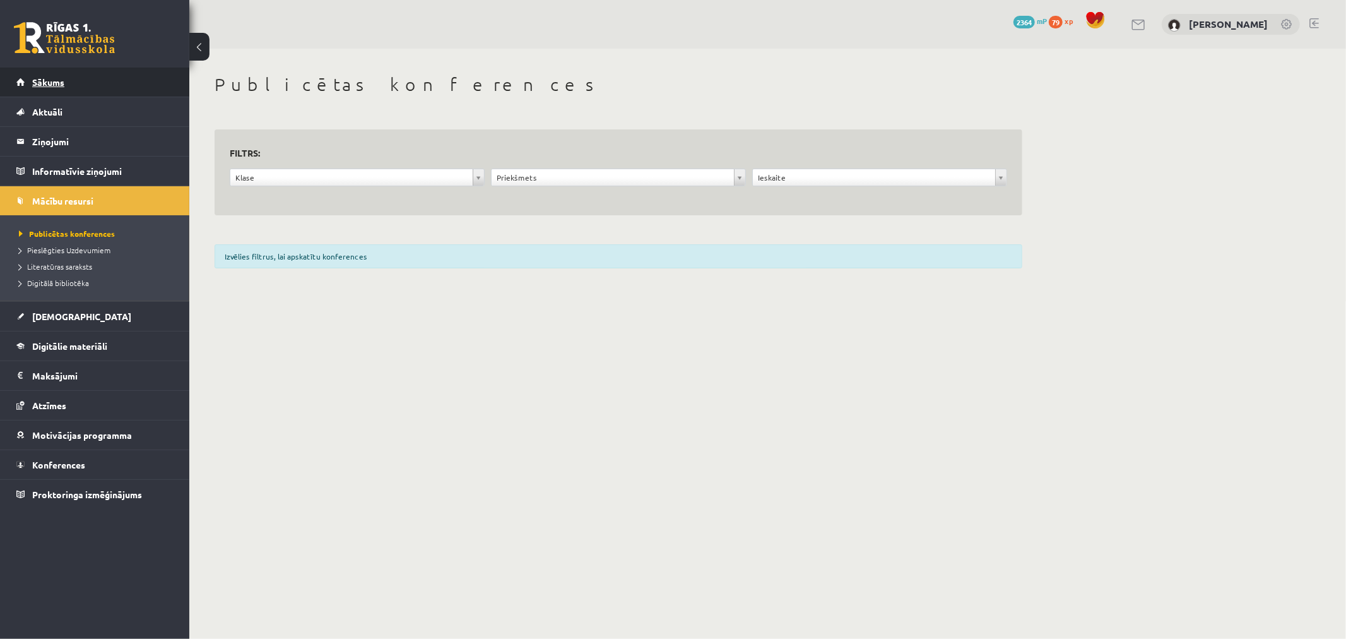  What do you see at coordinates (64, 38) in the screenshot?
I see `a: Rīgas 1. Tālmācības vidusskola` at bounding box center [64, 38].